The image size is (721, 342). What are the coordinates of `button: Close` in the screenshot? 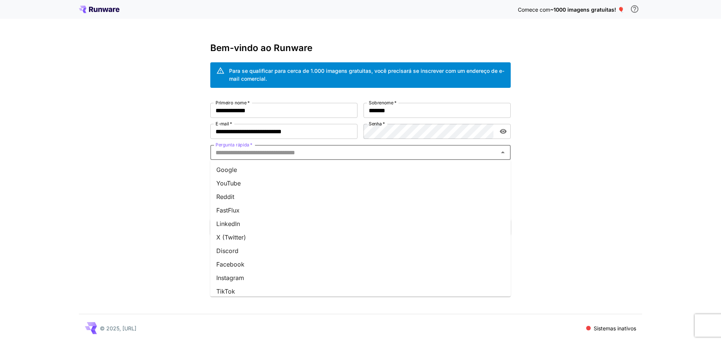 It's located at (503, 152).